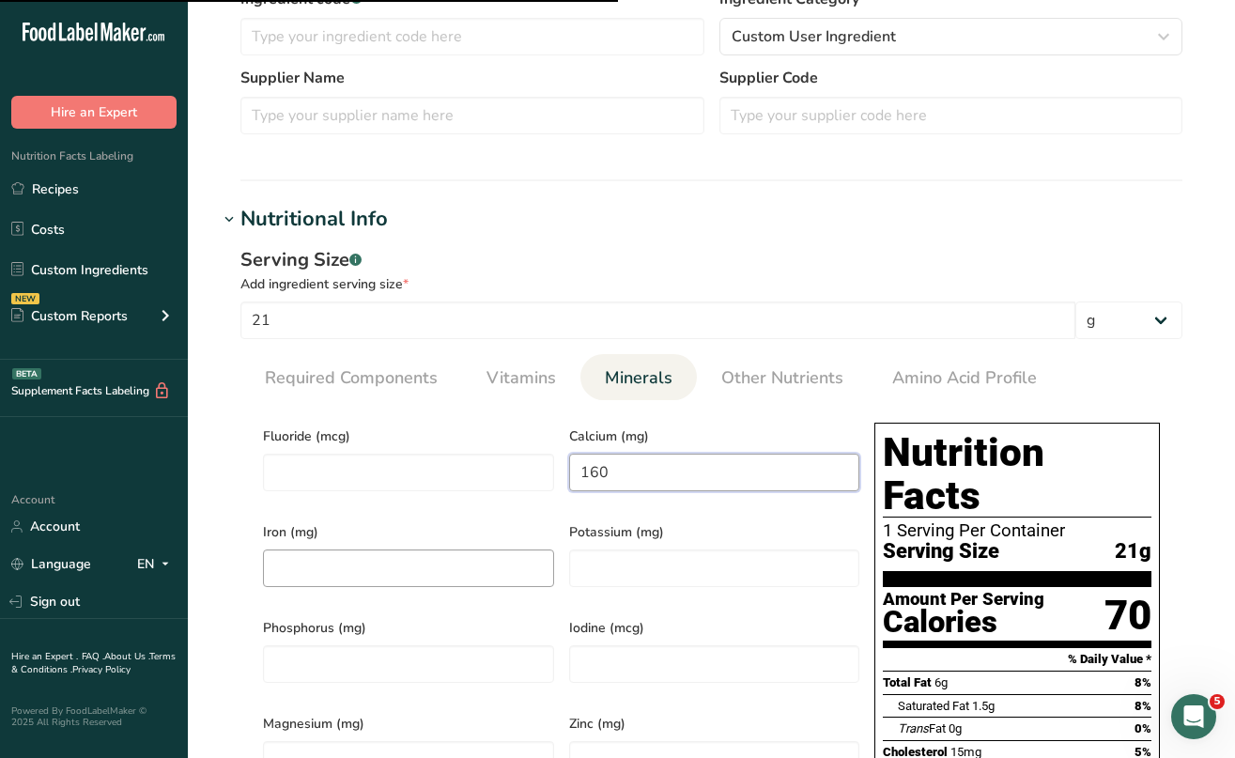 The height and width of the screenshot is (758, 1235). I want to click on div: Serving Size, so click(711, 260).